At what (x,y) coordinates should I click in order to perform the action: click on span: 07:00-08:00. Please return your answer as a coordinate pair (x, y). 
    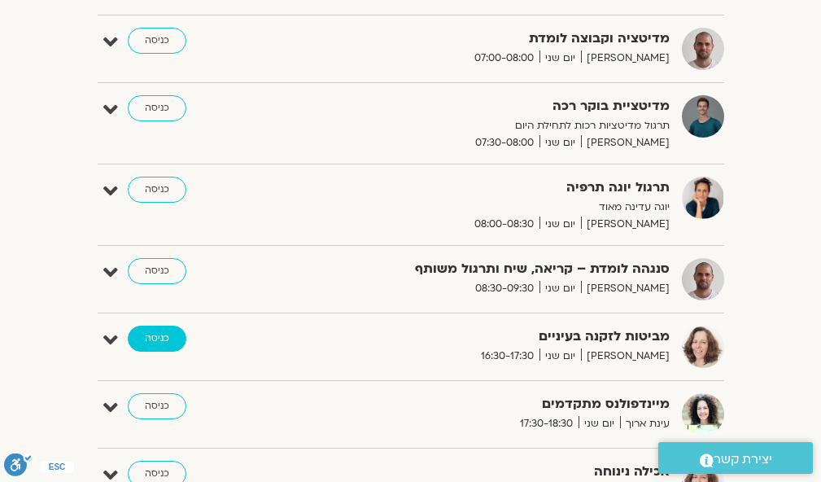
    Looking at the image, I should click on (504, 58).